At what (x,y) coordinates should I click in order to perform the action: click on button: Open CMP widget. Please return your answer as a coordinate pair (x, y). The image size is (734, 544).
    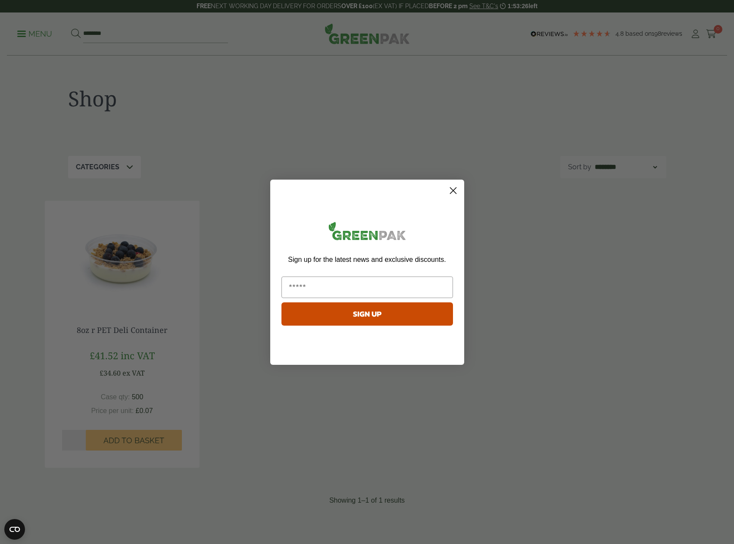
    Looking at the image, I should click on (15, 530).